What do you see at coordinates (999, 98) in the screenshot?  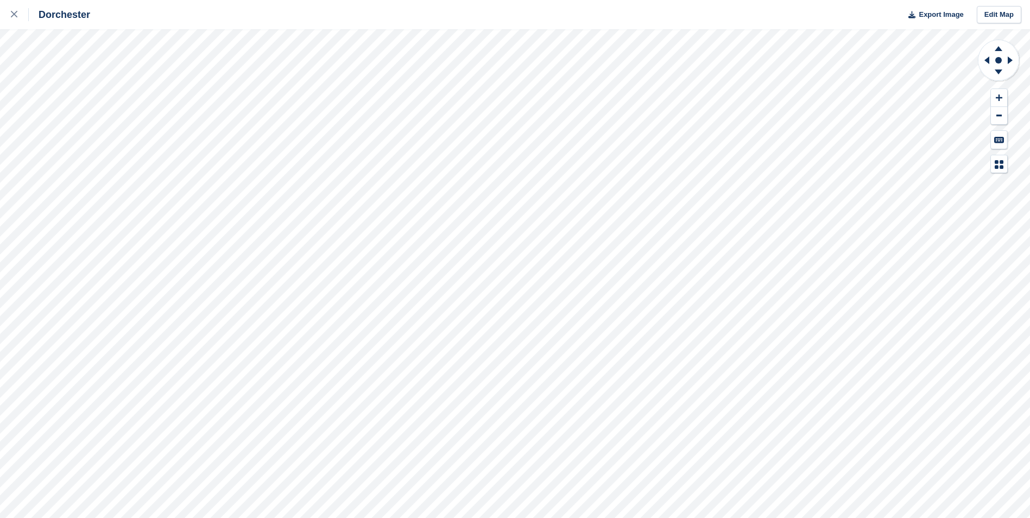 I see `button: Zoom In` at bounding box center [999, 98].